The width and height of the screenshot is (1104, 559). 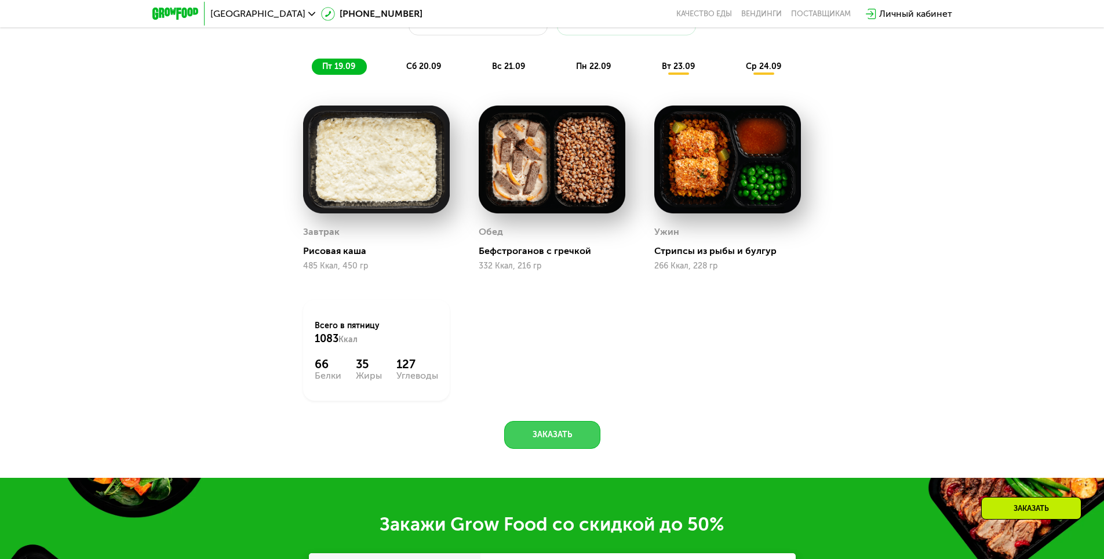 I want to click on div: поставщикам, so click(x=821, y=14).